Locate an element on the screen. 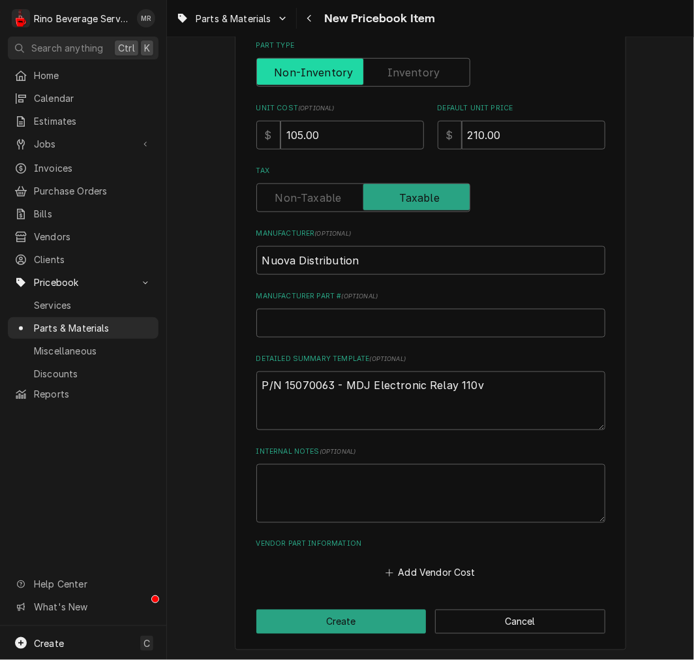 Image resolution: width=694 pixels, height=660 pixels. a: Calendar is located at coordinates (83, 98).